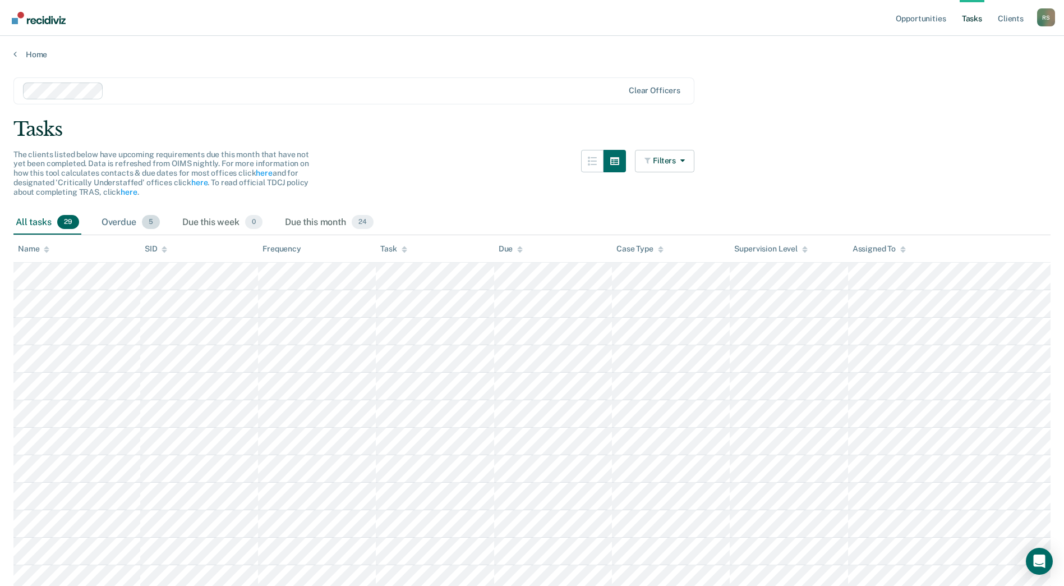  What do you see at coordinates (532, 129) in the screenshot?
I see `div: Tasks` at bounding box center [532, 129].